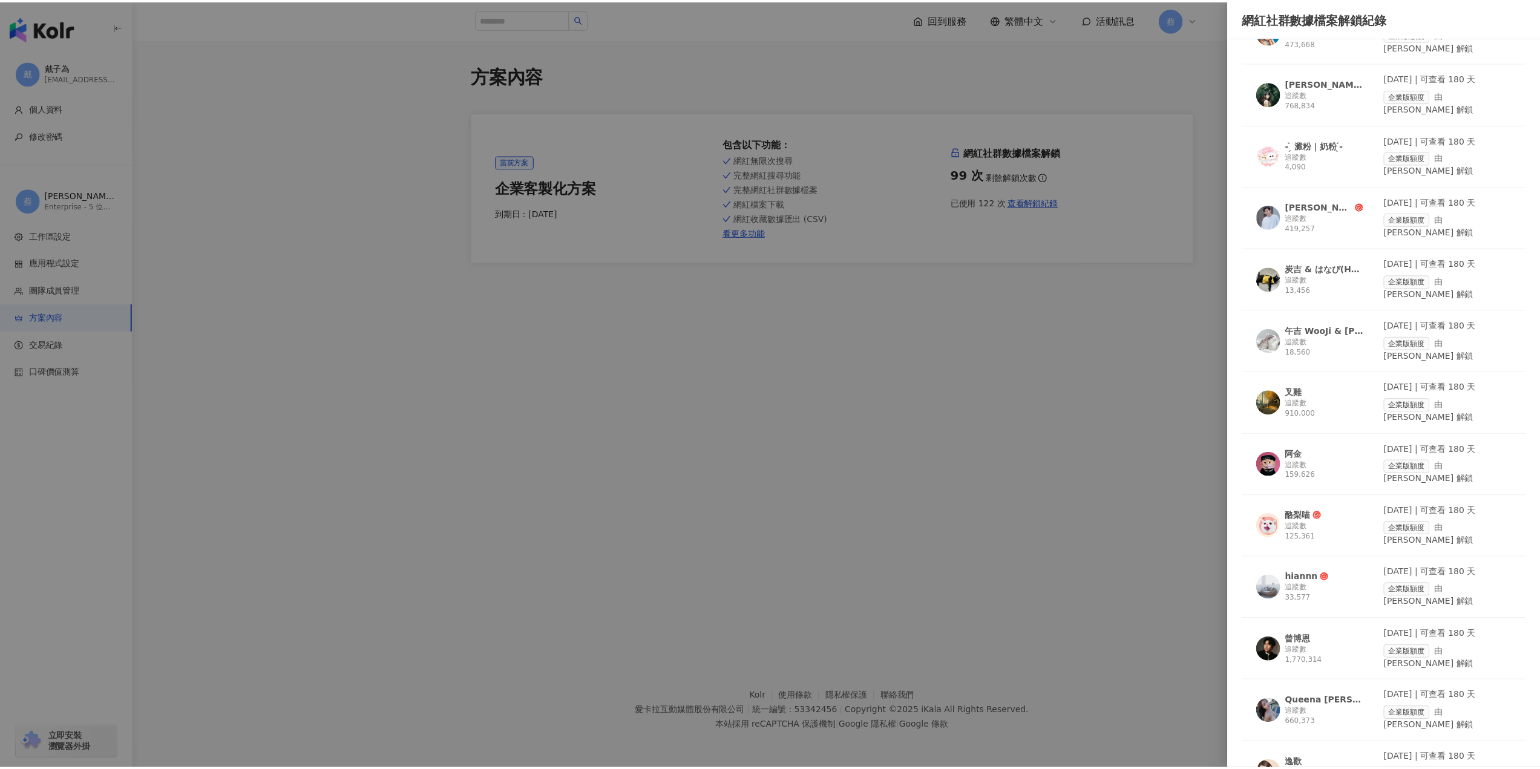  I want to click on div: 酪梨喵, so click(1305, 516).